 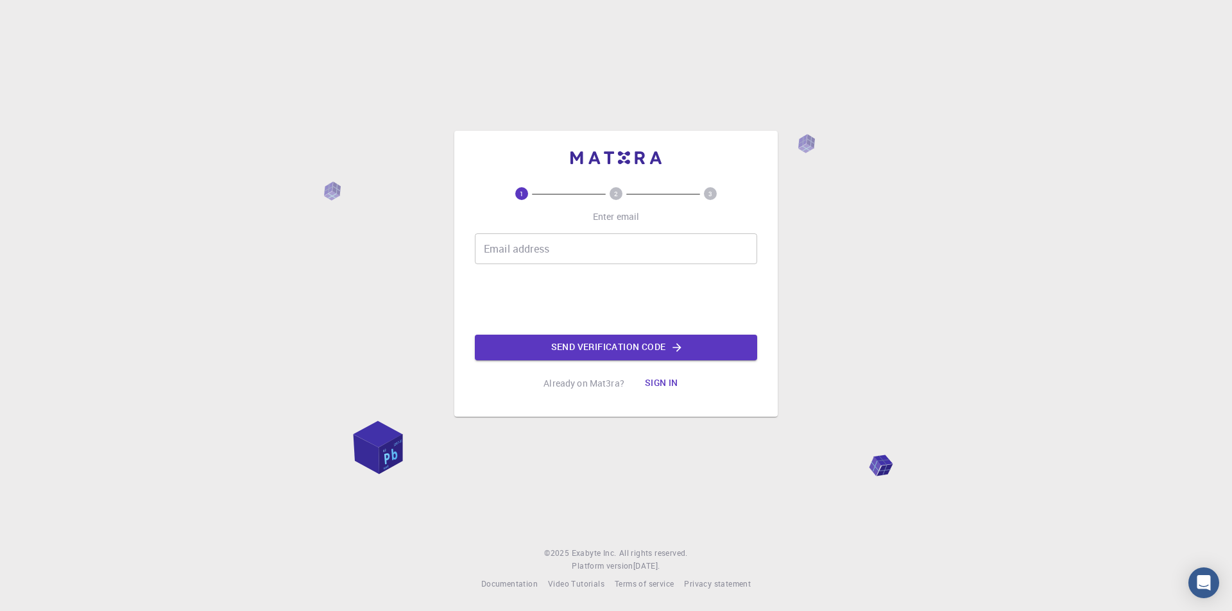 What do you see at coordinates (644, 584) in the screenshot?
I see `a: Terms of service` at bounding box center [644, 584].